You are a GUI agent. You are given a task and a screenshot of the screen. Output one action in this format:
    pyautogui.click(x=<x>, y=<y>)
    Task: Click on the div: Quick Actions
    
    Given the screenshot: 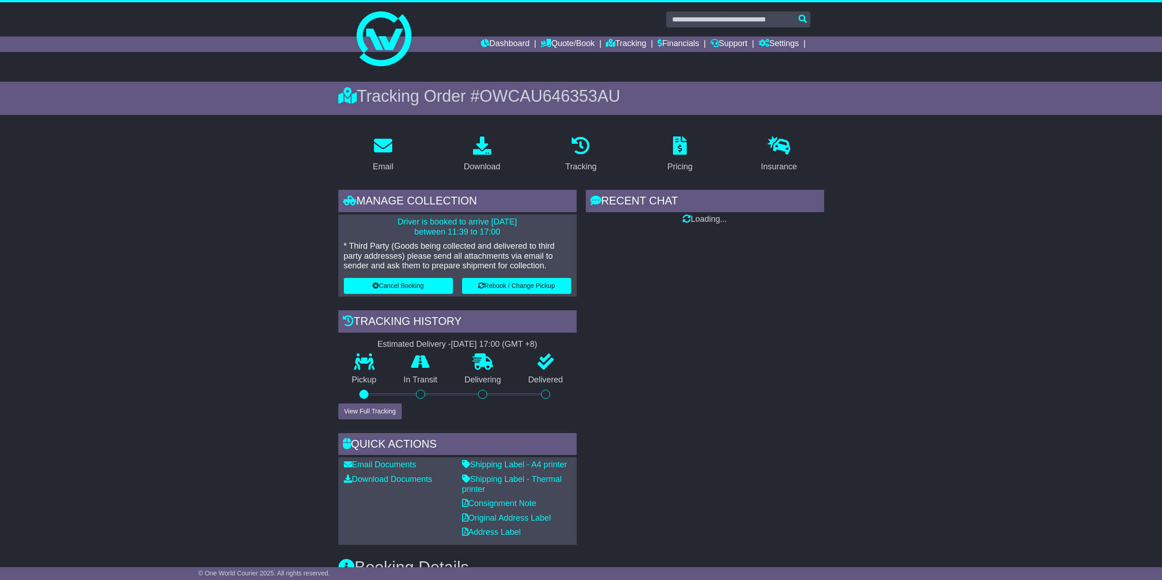 What is the action you would take?
    pyautogui.click(x=458, y=446)
    